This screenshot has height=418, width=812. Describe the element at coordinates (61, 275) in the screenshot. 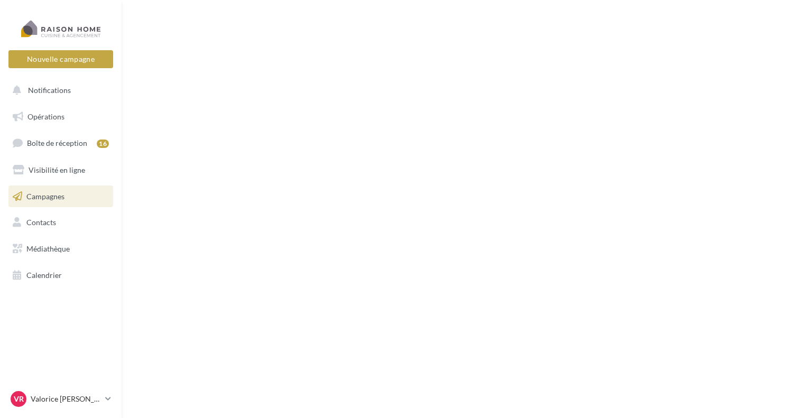

I see `a: Calendrier` at that location.